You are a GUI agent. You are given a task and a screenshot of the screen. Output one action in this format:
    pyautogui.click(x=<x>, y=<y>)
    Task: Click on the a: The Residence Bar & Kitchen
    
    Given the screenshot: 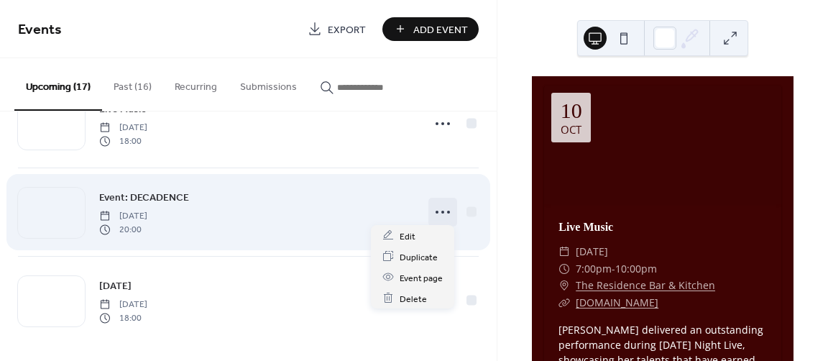 What is the action you would take?
    pyautogui.click(x=646, y=285)
    